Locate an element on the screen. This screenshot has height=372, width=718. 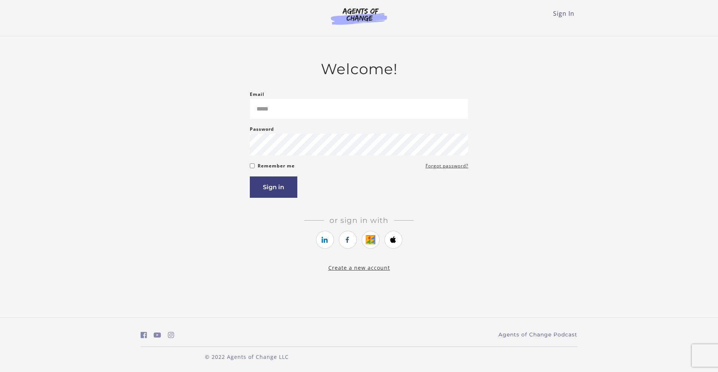
i: https://www.instagram.com/agentsofchangeprep/ (Open in a new window) is located at coordinates (171, 334).